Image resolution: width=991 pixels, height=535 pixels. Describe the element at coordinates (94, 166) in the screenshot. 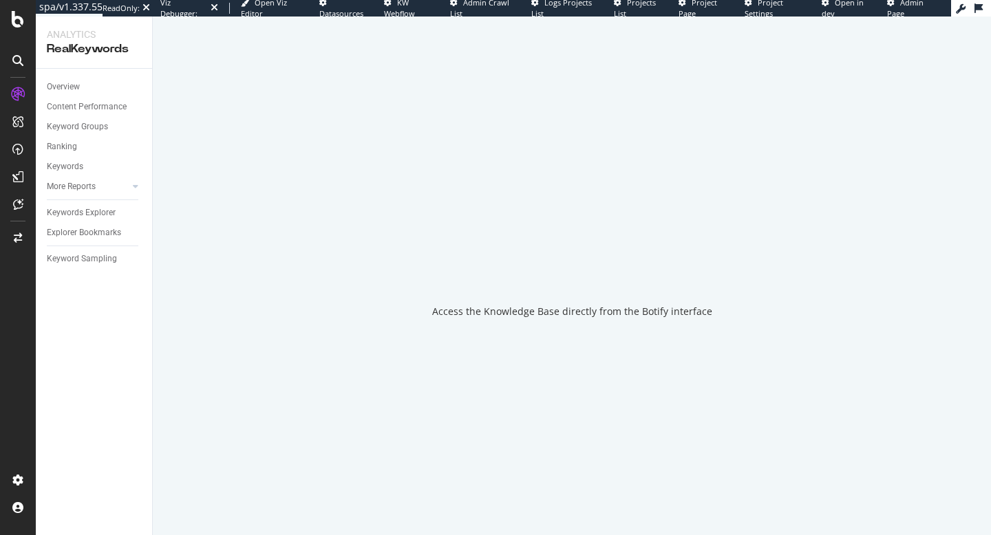

I see `a: Keywords` at that location.